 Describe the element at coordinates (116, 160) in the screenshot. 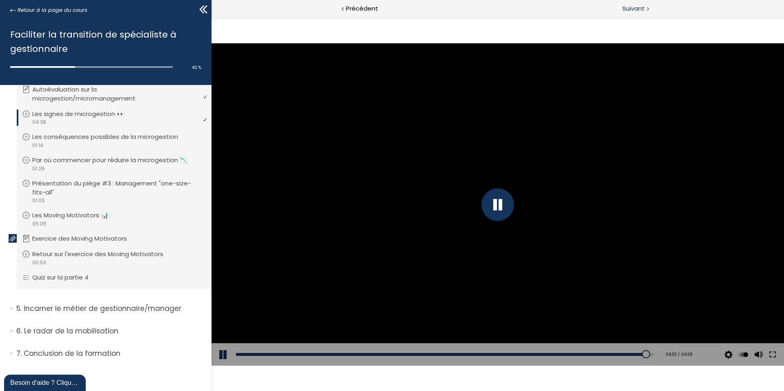

I see `p: Par où commencer pour réduire la microgestion 📉` at that location.